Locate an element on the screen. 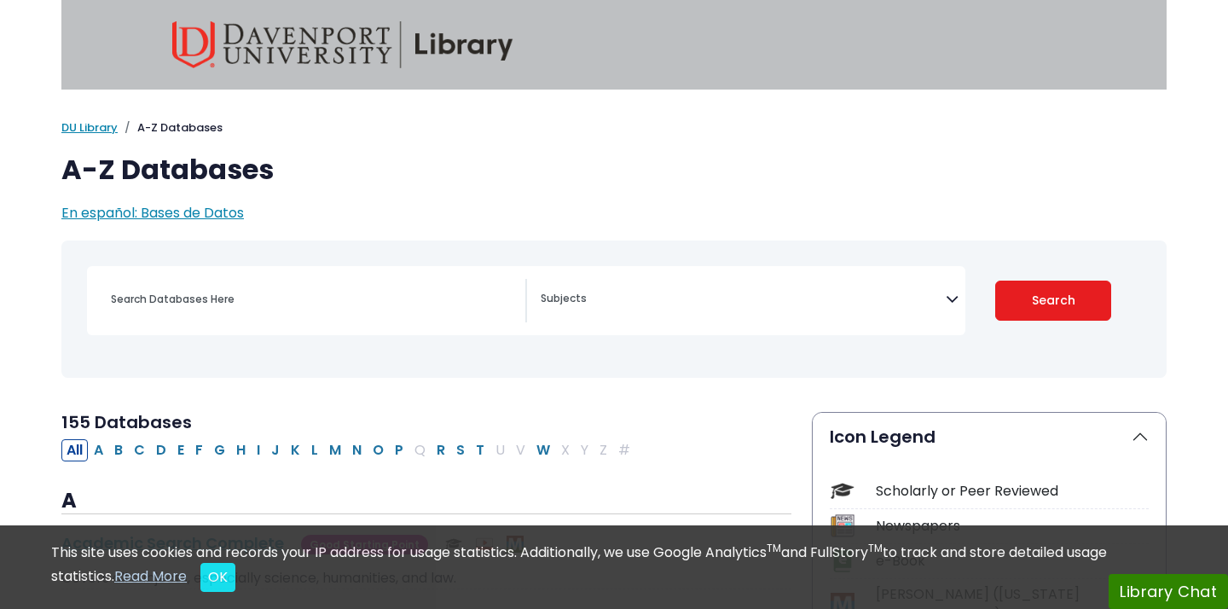 The image size is (1228, 609). div: Scholarly or Peer Reviewed is located at coordinates (1012, 491).